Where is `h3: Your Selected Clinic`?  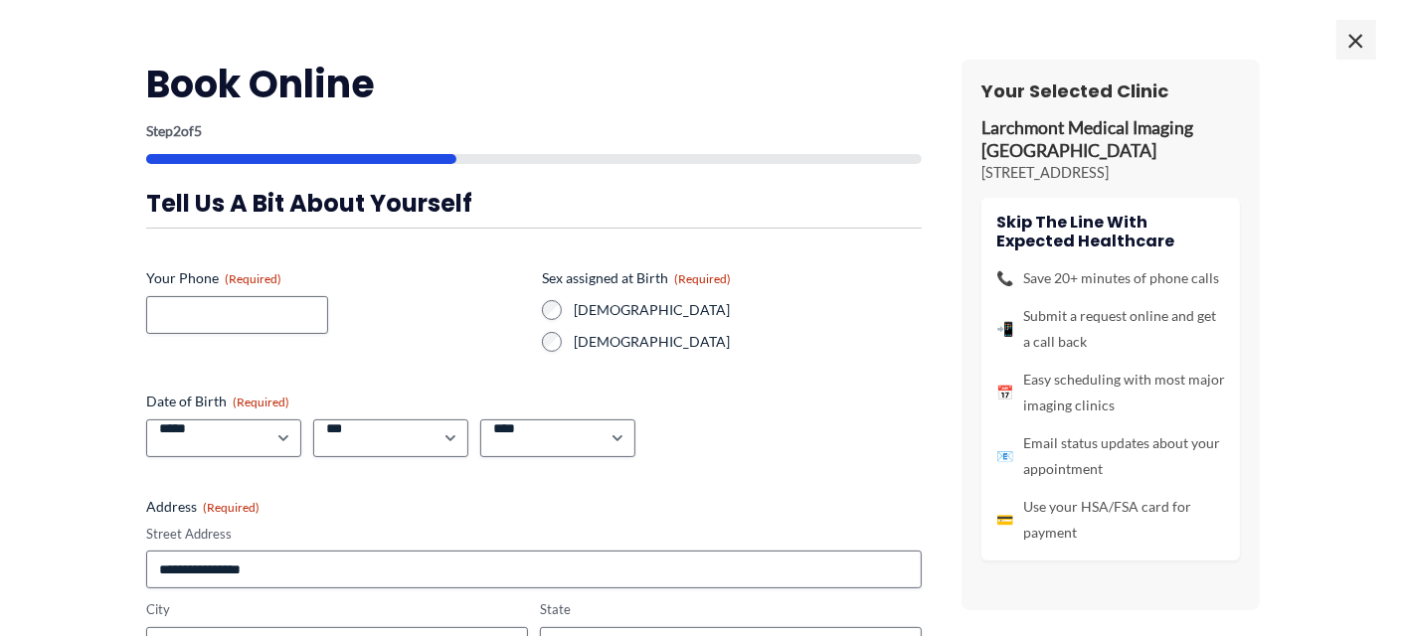 h3: Your Selected Clinic is located at coordinates (1110, 90).